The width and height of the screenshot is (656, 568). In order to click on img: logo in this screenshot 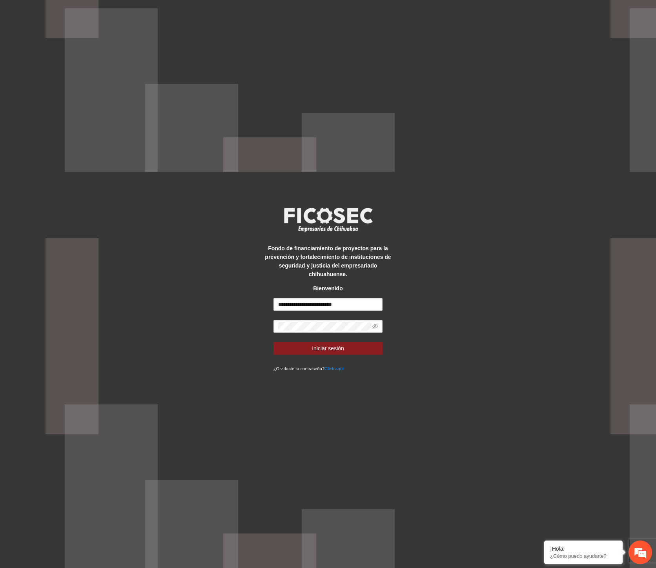, I will do `click(328, 220)`.